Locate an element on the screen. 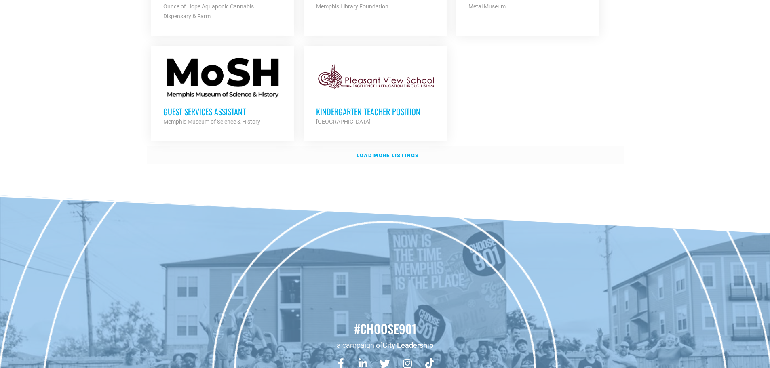 The height and width of the screenshot is (368, 770). strong: Load more listings is located at coordinates (388, 155).